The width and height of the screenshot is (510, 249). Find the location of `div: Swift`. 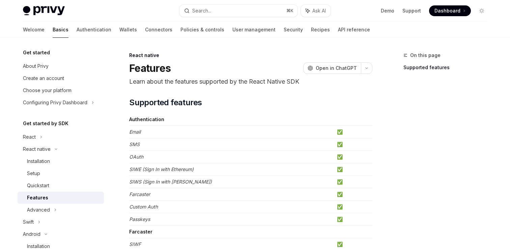

div: Swift is located at coordinates (28, 222).